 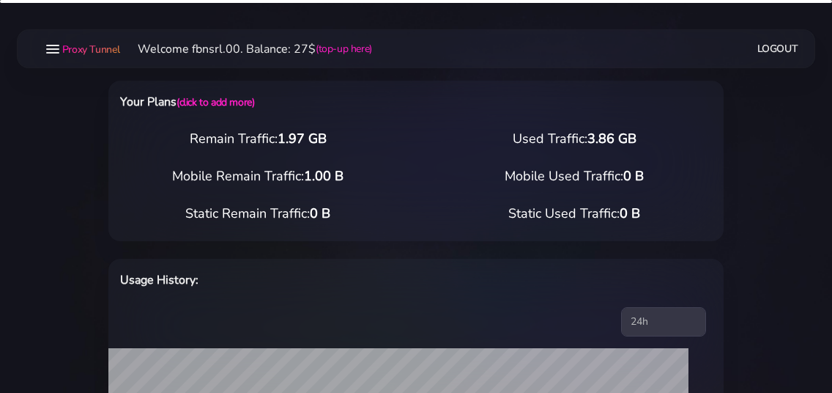 What do you see at coordinates (215, 102) in the screenshot?
I see `a: (click to add more)` at bounding box center [215, 102].